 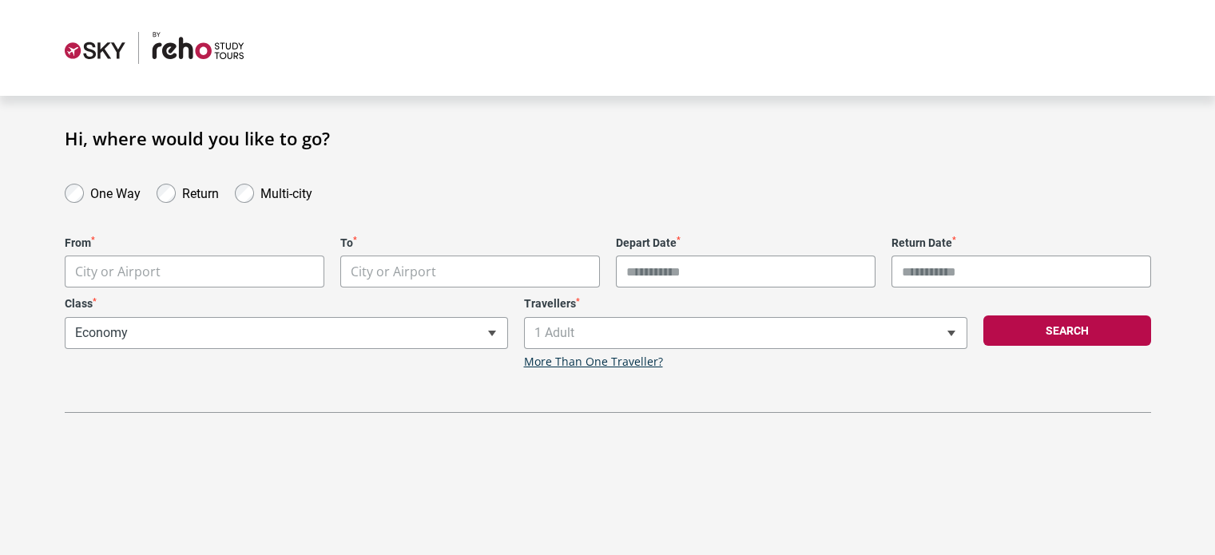 What do you see at coordinates (470, 243) in the screenshot?
I see `label: To` at bounding box center [470, 243].